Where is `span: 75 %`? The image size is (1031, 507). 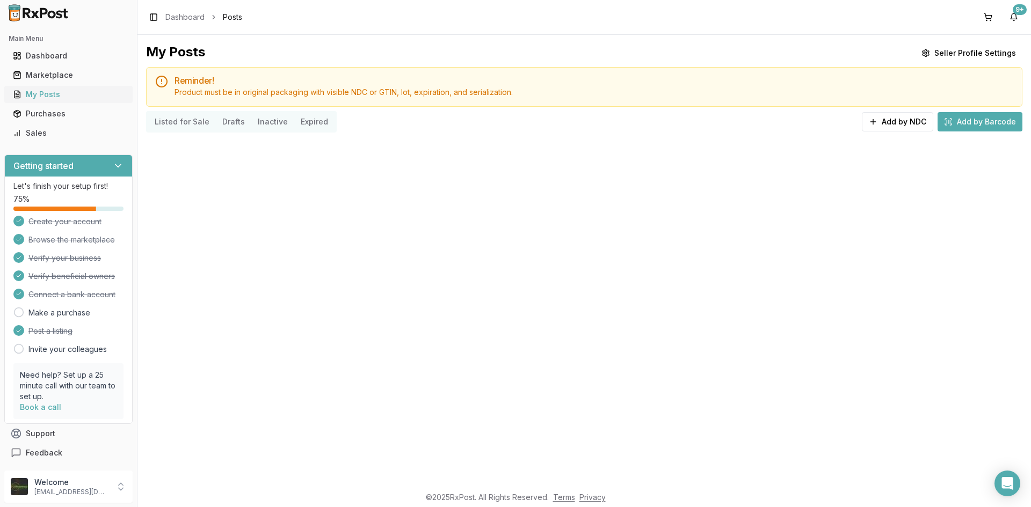 span: 75 % is located at coordinates (21, 199).